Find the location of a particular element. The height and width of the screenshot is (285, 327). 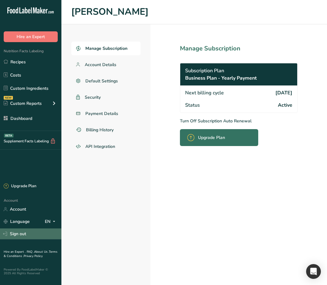

span: Status is located at coordinates (193, 105).